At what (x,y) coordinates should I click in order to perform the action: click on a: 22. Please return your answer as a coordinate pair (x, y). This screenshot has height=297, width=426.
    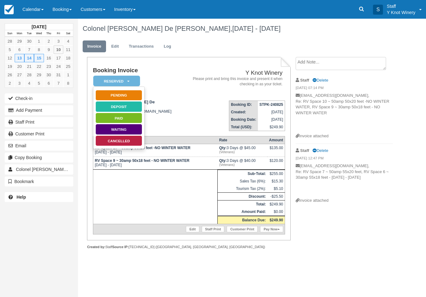
    Looking at the image, I should click on (39, 66).